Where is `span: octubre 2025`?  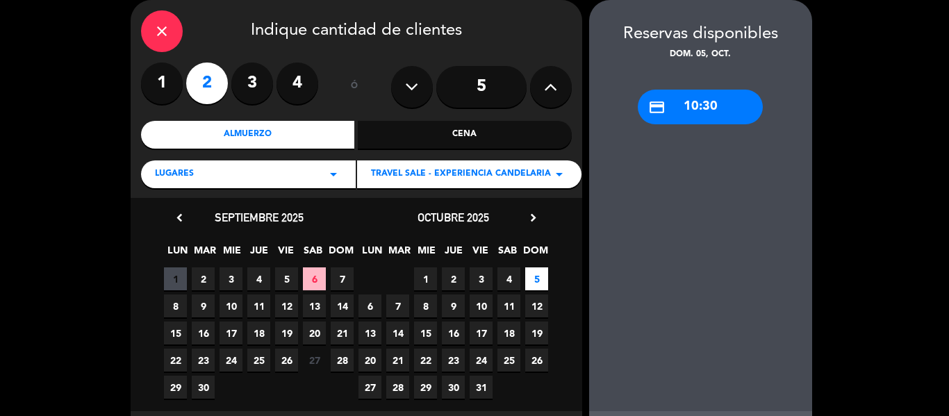
span: octubre 2025 is located at coordinates (453, 217).